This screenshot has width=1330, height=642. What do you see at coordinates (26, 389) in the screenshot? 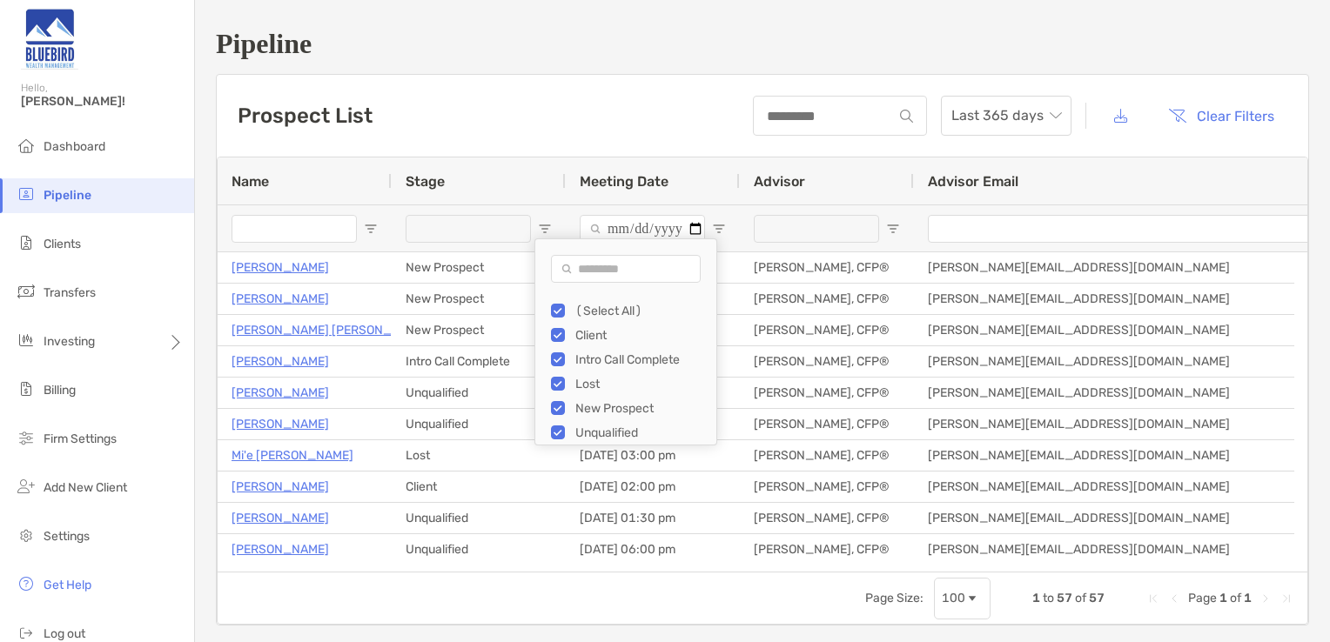
I see `img: billing icon` at bounding box center [26, 389].